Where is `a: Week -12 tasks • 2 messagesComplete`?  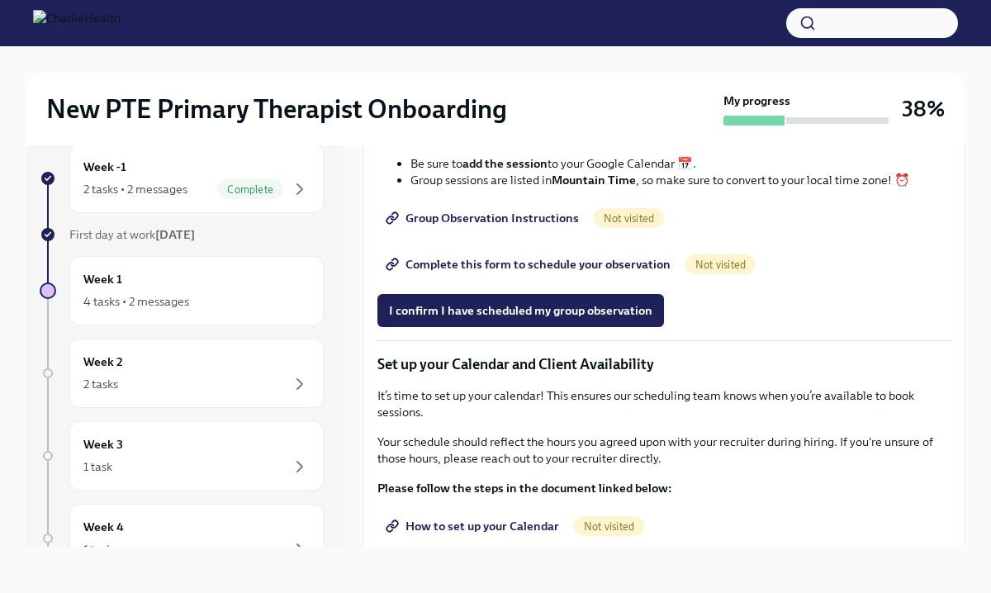
a: Week -12 tasks • 2 messagesComplete is located at coordinates (182, 178).